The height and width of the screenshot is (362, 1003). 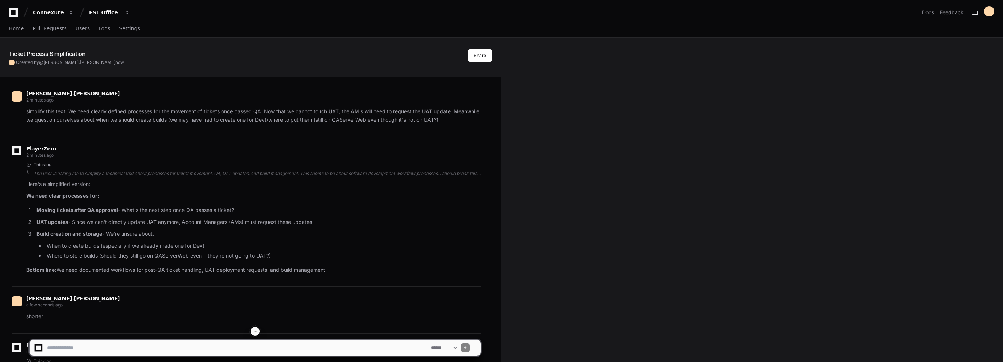 What do you see at coordinates (49, 28) in the screenshot?
I see `span: Pull Requests` at bounding box center [49, 28].